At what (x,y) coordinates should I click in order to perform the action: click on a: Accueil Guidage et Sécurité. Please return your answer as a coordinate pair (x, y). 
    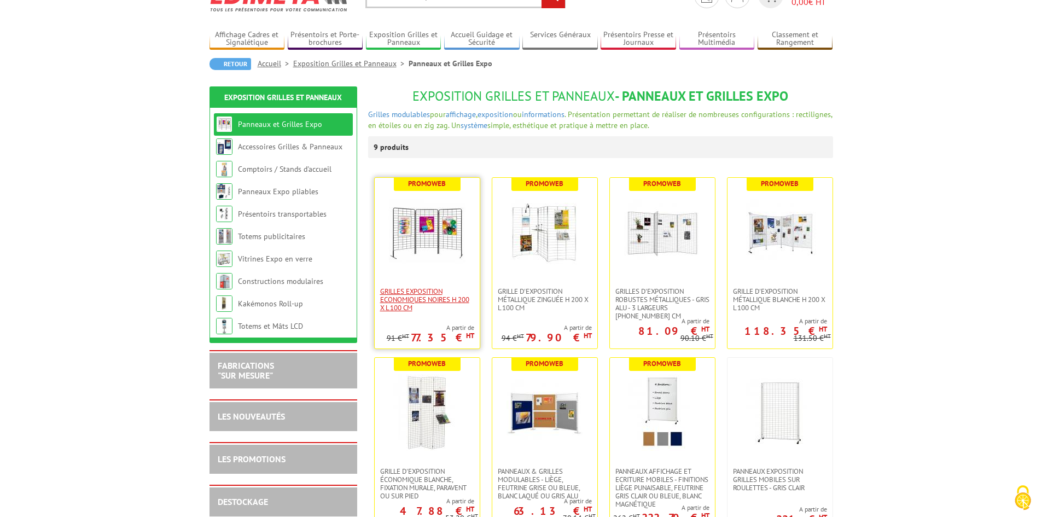
    Looking at the image, I should click on (482, 39).